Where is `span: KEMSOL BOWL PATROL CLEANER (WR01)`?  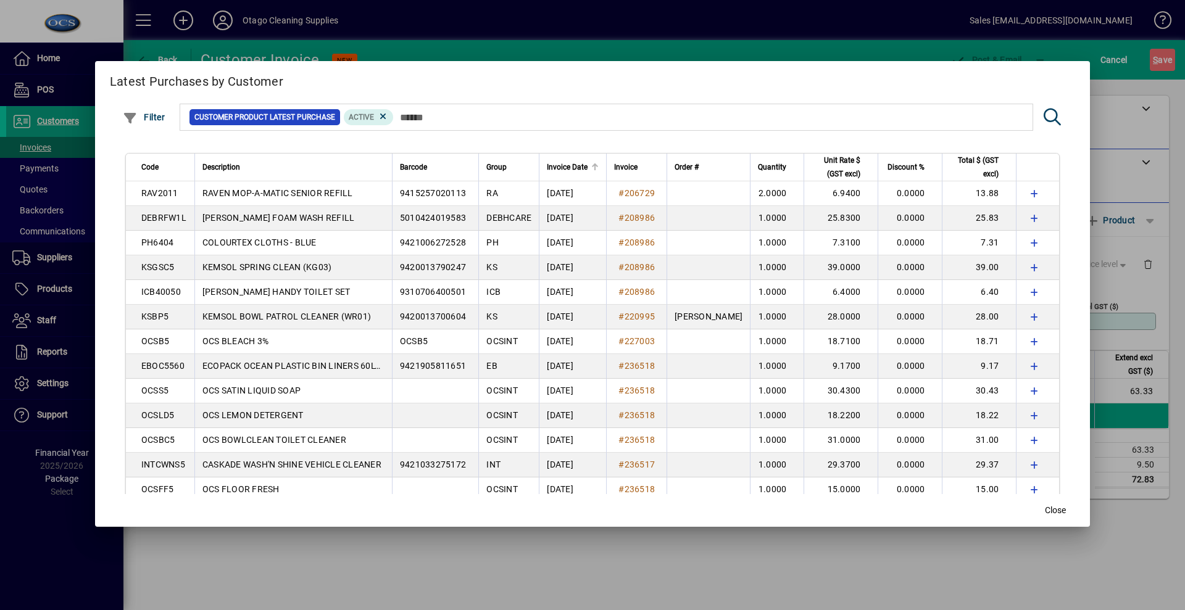 span: KEMSOL BOWL PATROL CLEANER (WR01) is located at coordinates (286, 317).